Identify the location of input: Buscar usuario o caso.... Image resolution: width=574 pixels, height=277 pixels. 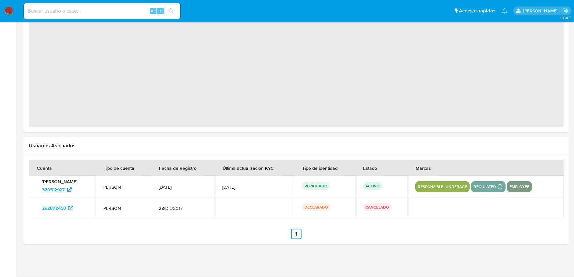
(102, 11).